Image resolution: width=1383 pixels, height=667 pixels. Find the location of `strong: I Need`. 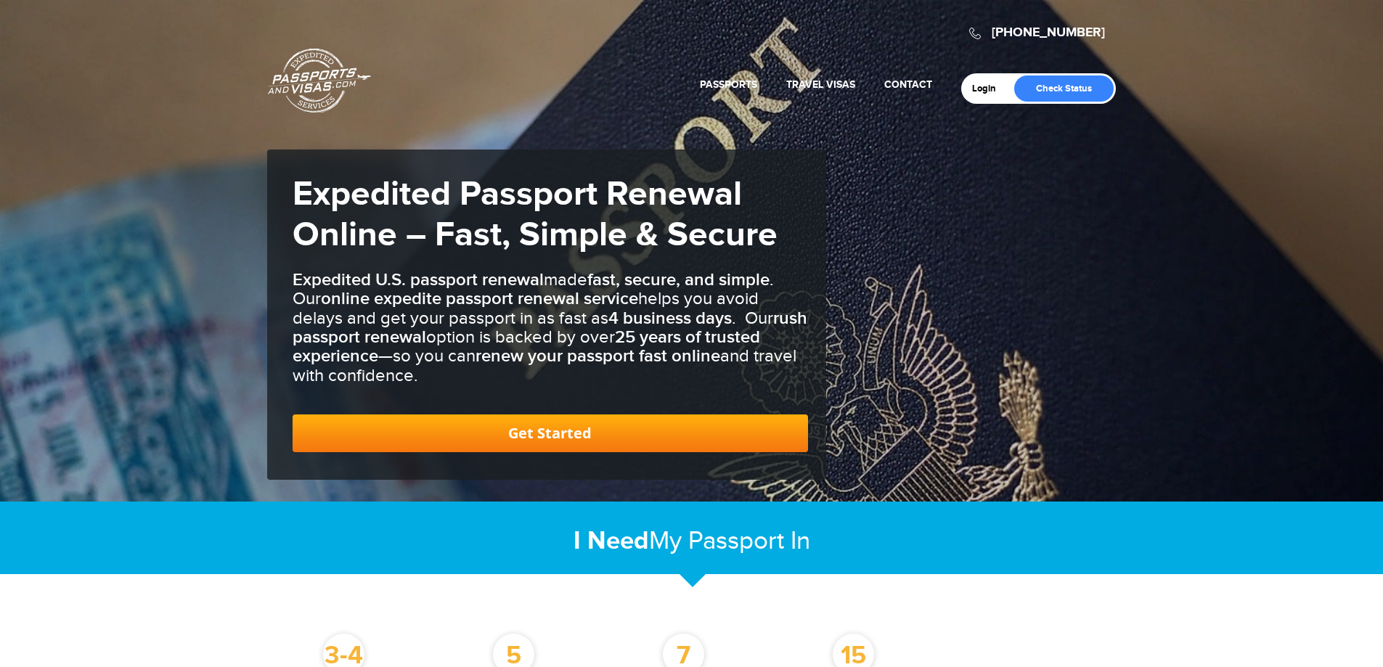

strong: I Need is located at coordinates (611, 541).